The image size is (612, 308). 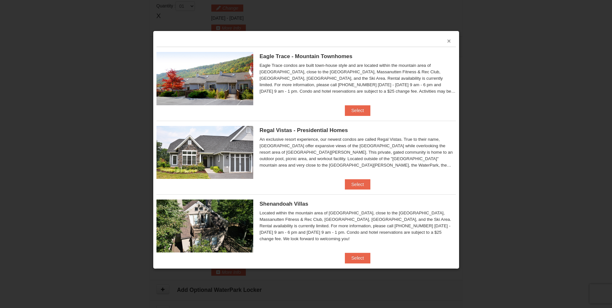 What do you see at coordinates (205, 78) in the screenshot?
I see `img: 19218983-1-9b289e55.jpg` at bounding box center [205, 78].